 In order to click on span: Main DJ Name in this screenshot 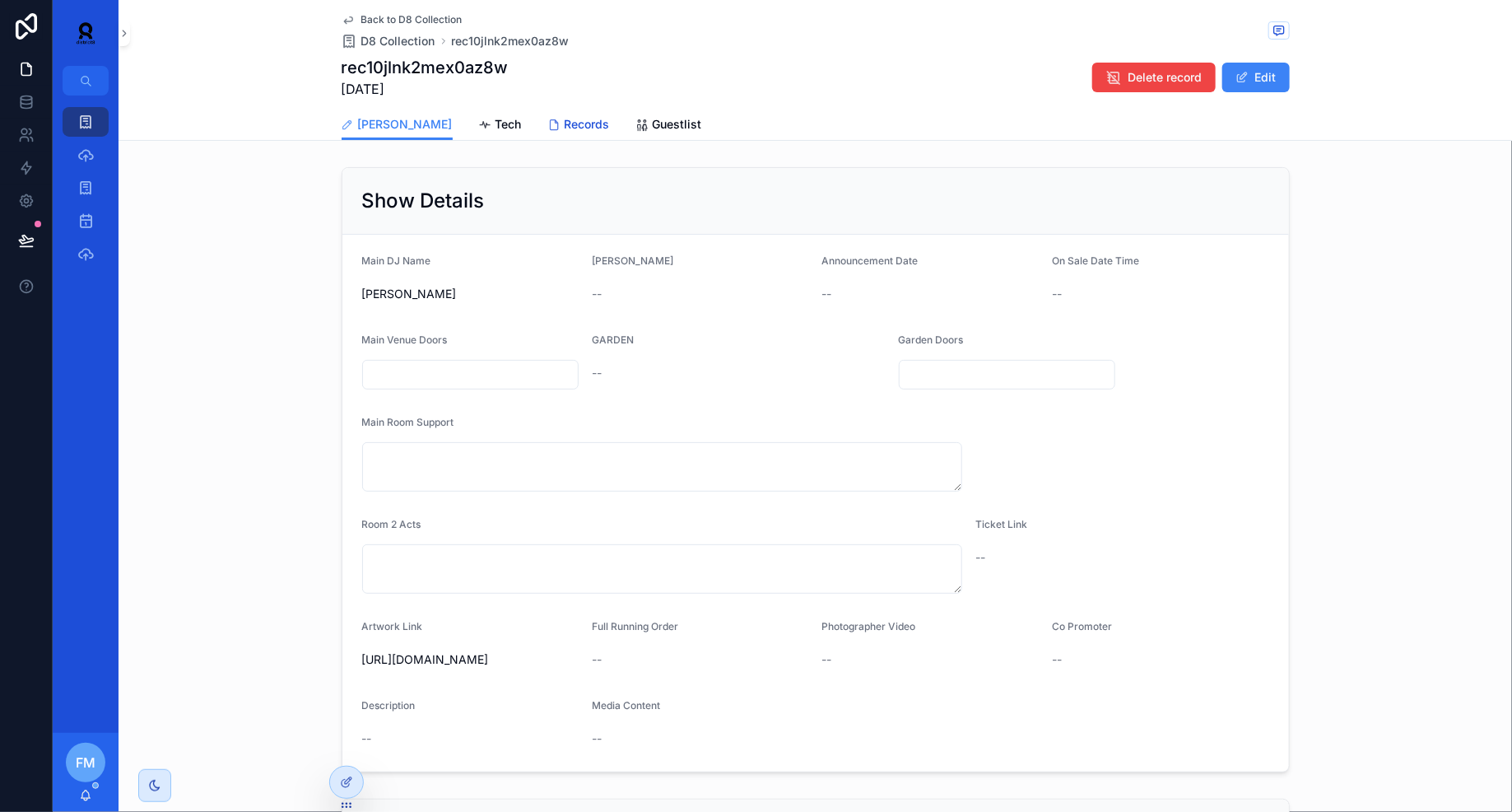, I will do `click(397, 260)`.